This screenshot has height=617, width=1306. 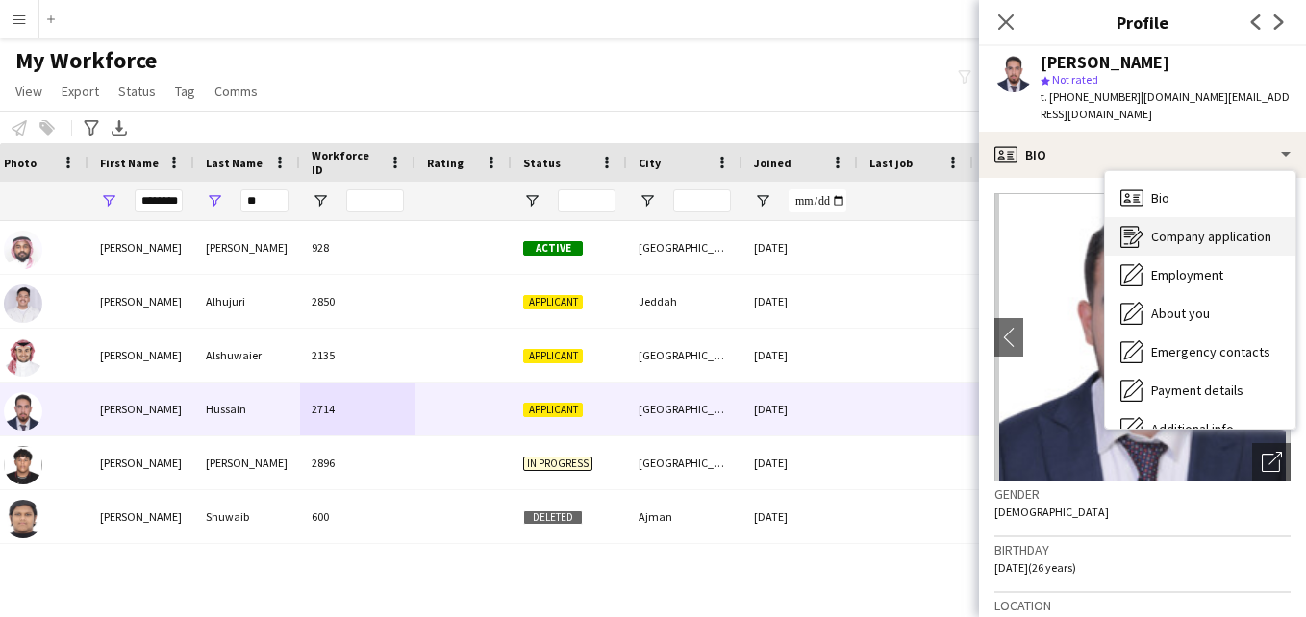 I want to click on h3: Profile, so click(x=1142, y=22).